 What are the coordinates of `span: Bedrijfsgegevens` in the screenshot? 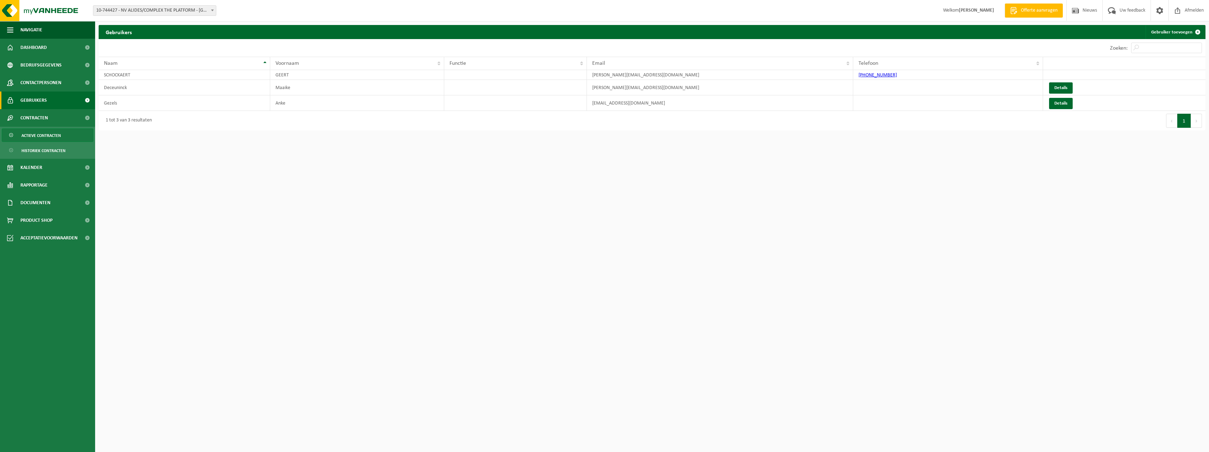 It's located at (41, 65).